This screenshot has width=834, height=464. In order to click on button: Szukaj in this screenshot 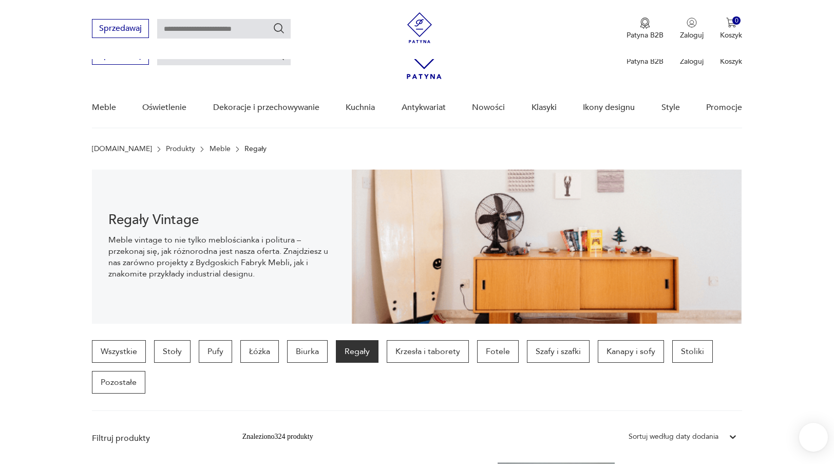, I will do `click(279, 28)`.